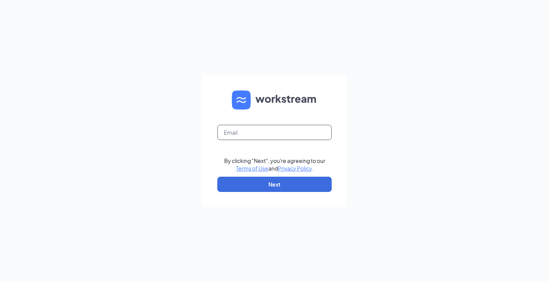 The width and height of the screenshot is (549, 282). I want to click on a: Terms of Use, so click(252, 168).